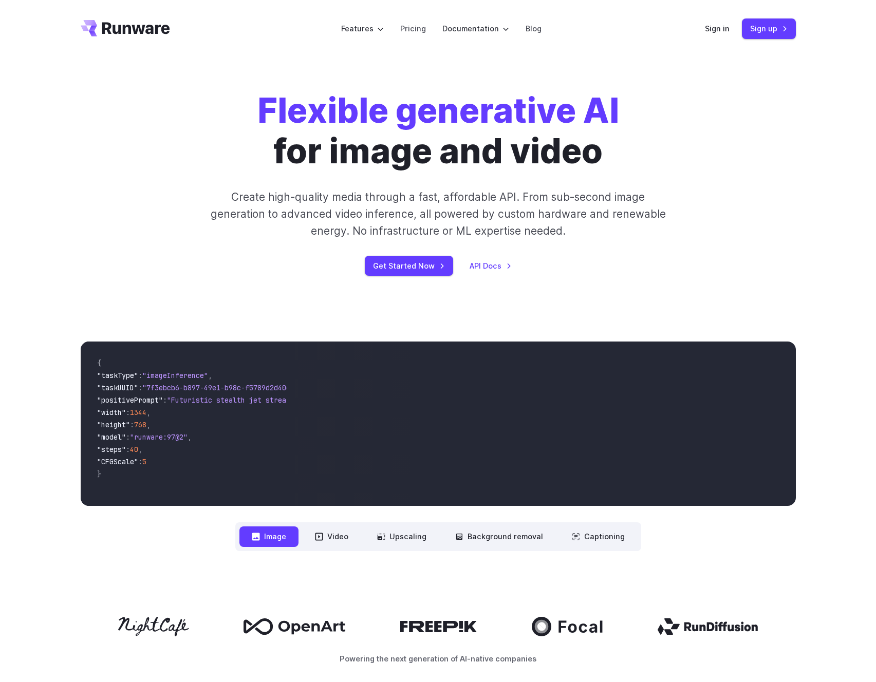 The height and width of the screenshot is (682, 876). Describe the element at coordinates (717, 28) in the screenshot. I see `a: Sign in` at that location.